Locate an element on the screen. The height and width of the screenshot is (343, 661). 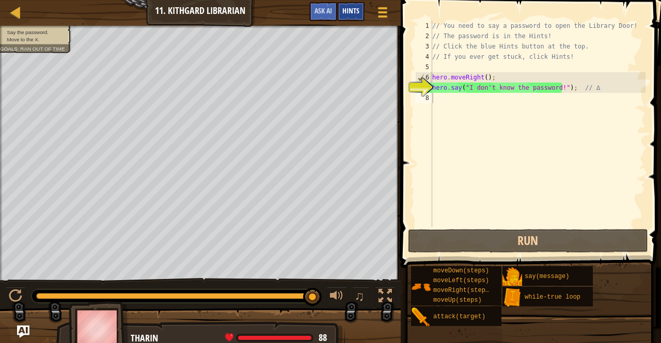
div: 2 is located at coordinates (423, 36).